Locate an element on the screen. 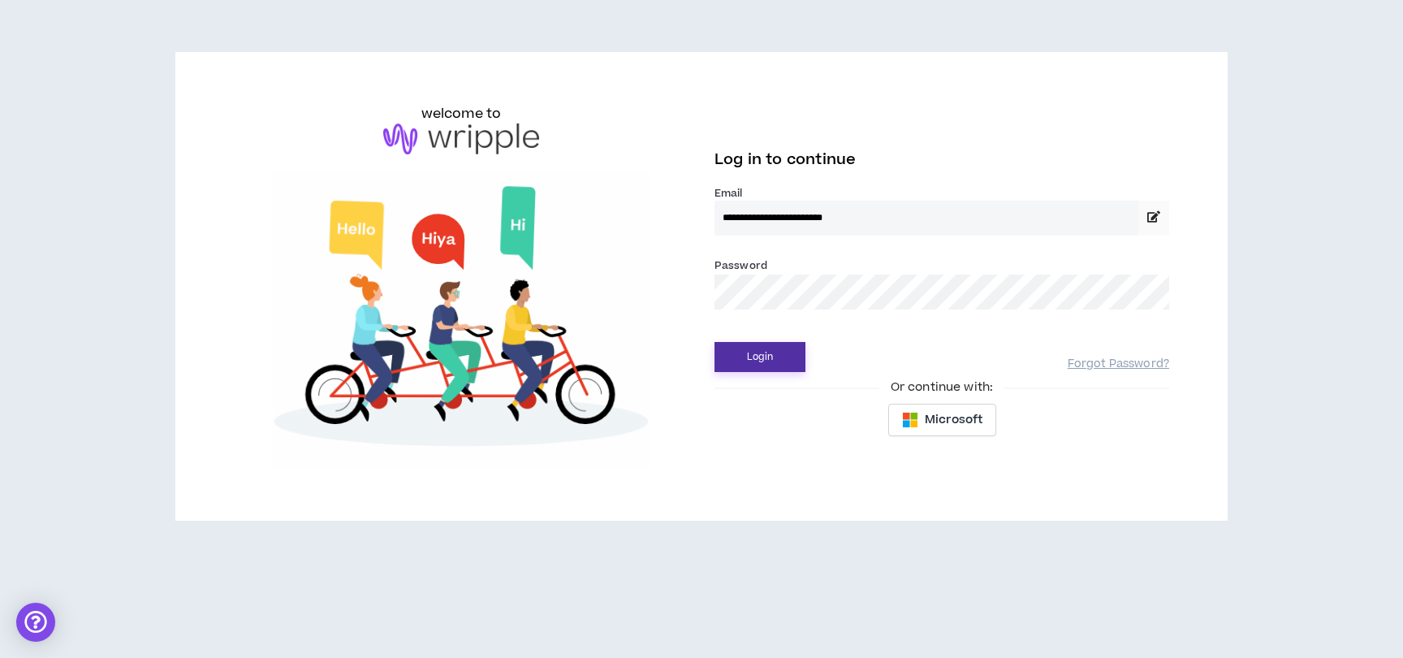  span: Or continue with: is located at coordinates (942, 387).